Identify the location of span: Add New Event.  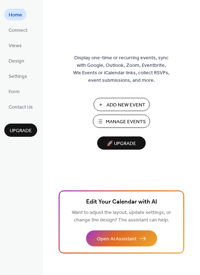
(126, 105).